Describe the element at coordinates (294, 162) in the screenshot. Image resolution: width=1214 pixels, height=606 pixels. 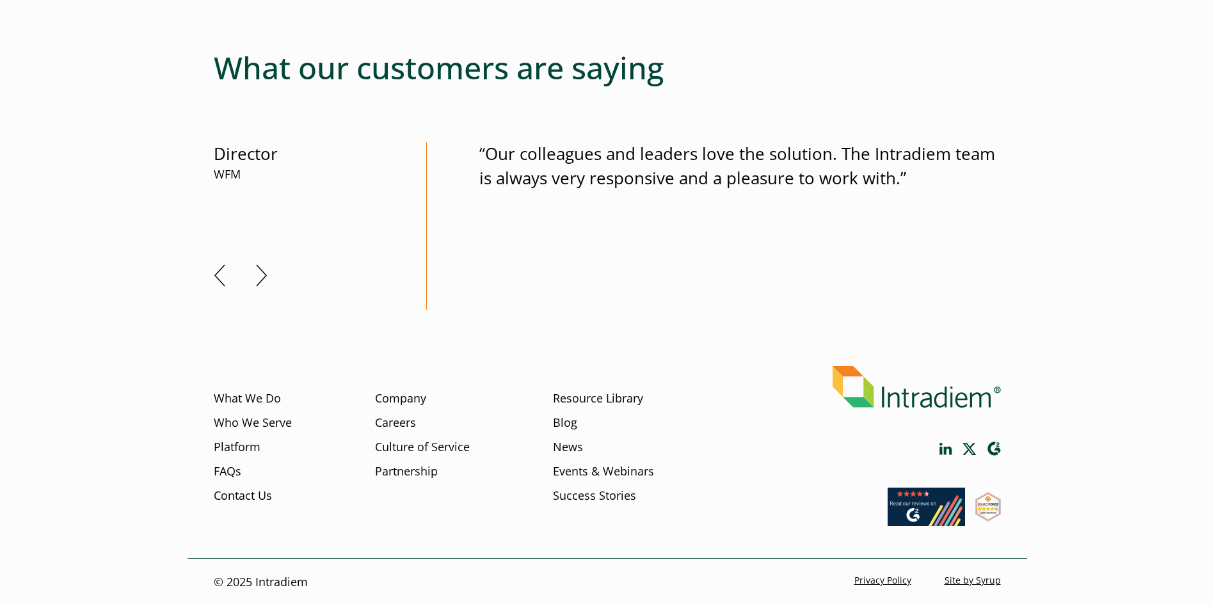
I see `span: Director` at that location.